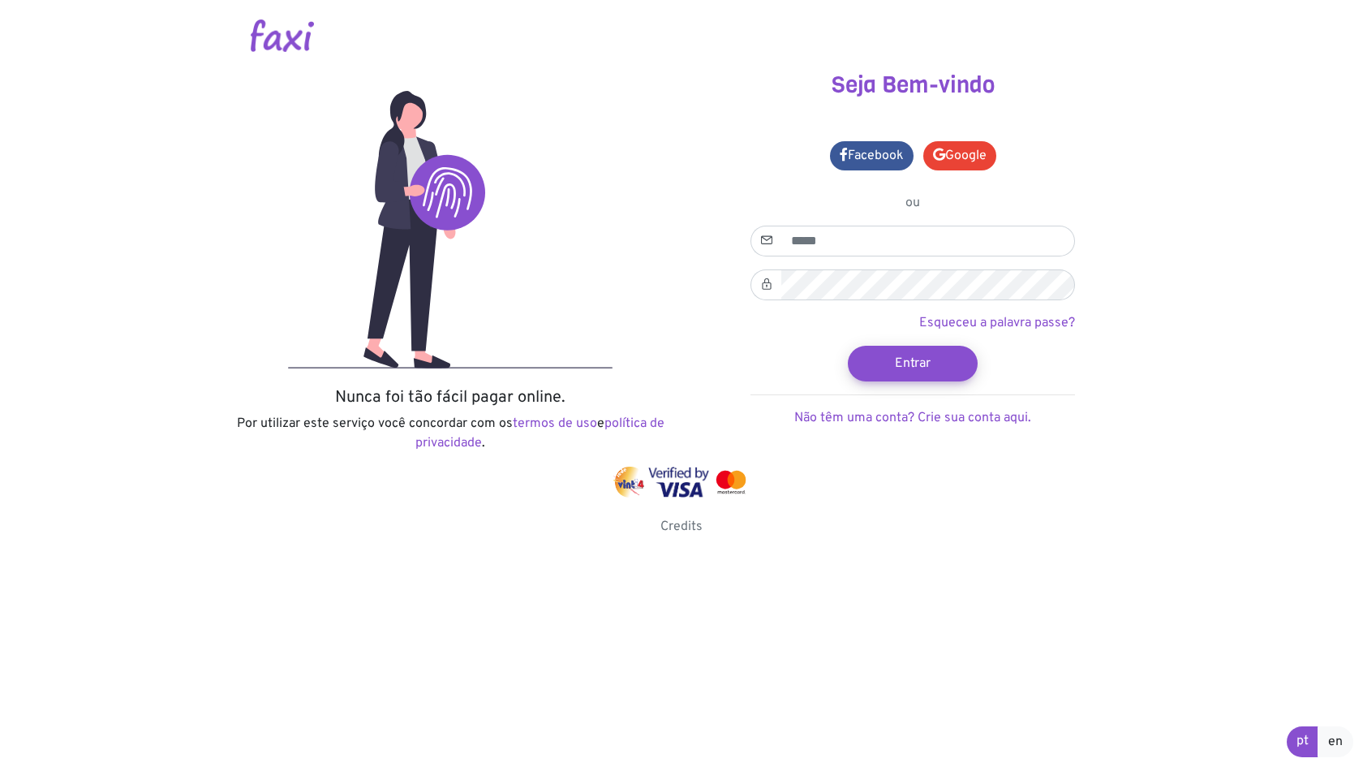  Describe the element at coordinates (450, 433) in the screenshot. I see `p: Por utilizar este serviço você concordar com os e .` at that location.